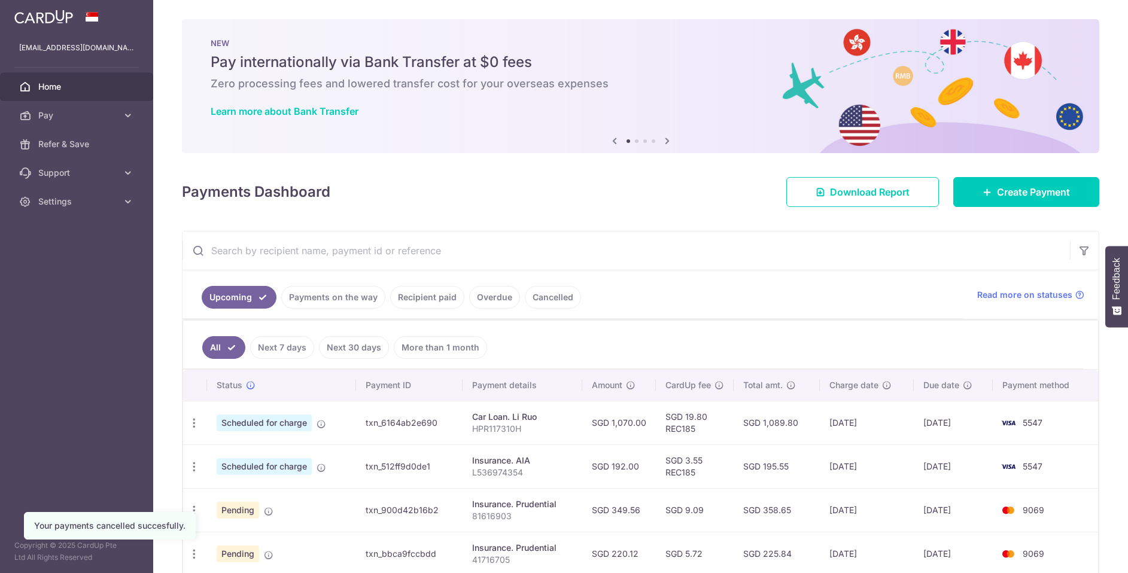  I want to click on div: Your payments cancelled succesfully., so click(109, 526).